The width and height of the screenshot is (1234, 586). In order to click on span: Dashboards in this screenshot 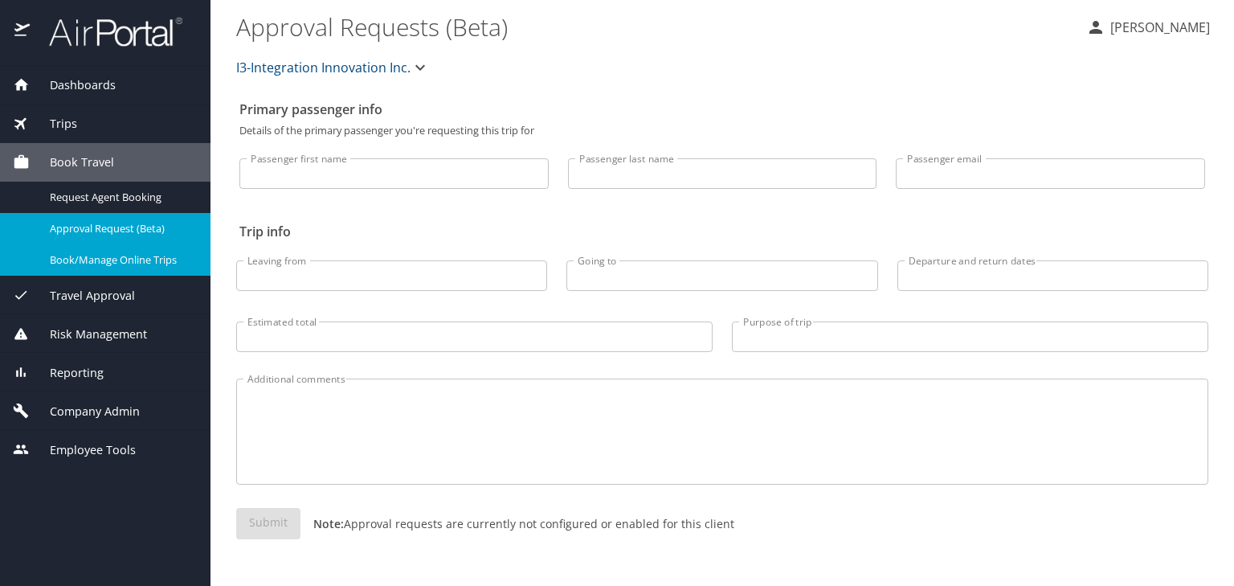, I will do `click(72, 85)`.